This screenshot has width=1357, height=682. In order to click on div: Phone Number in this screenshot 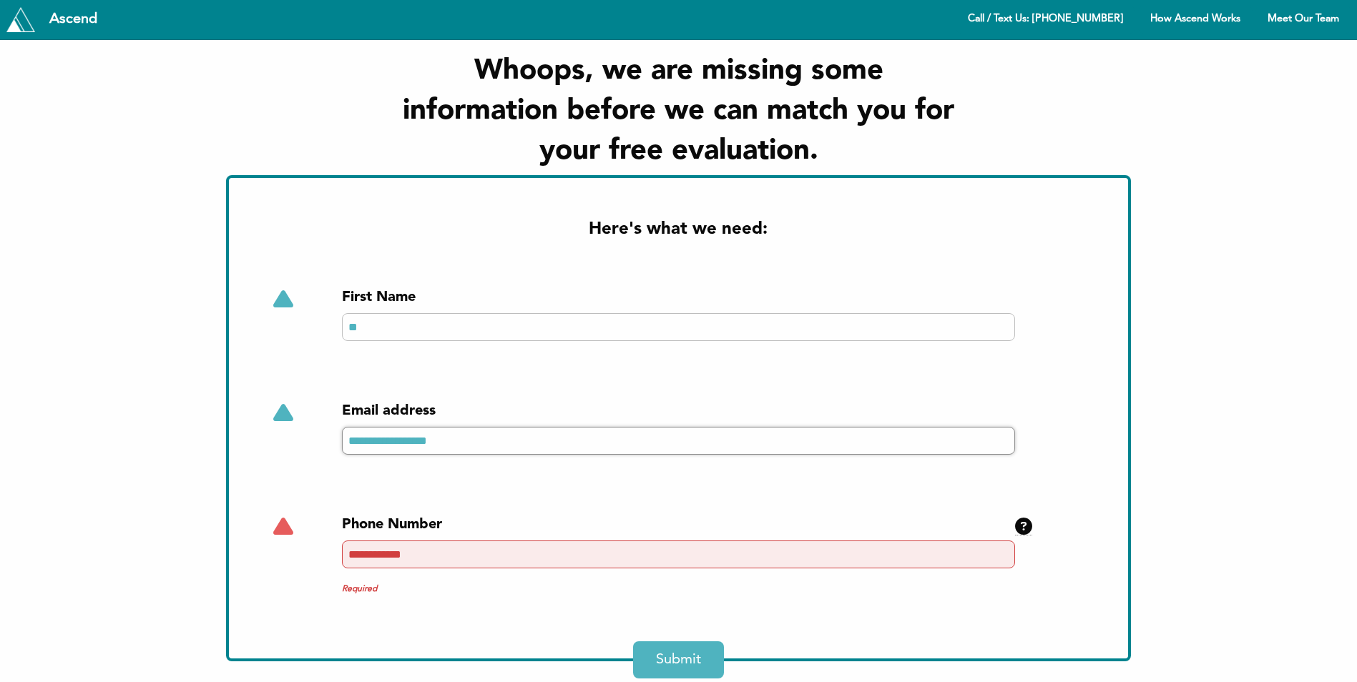, I will do `click(678, 525)`.